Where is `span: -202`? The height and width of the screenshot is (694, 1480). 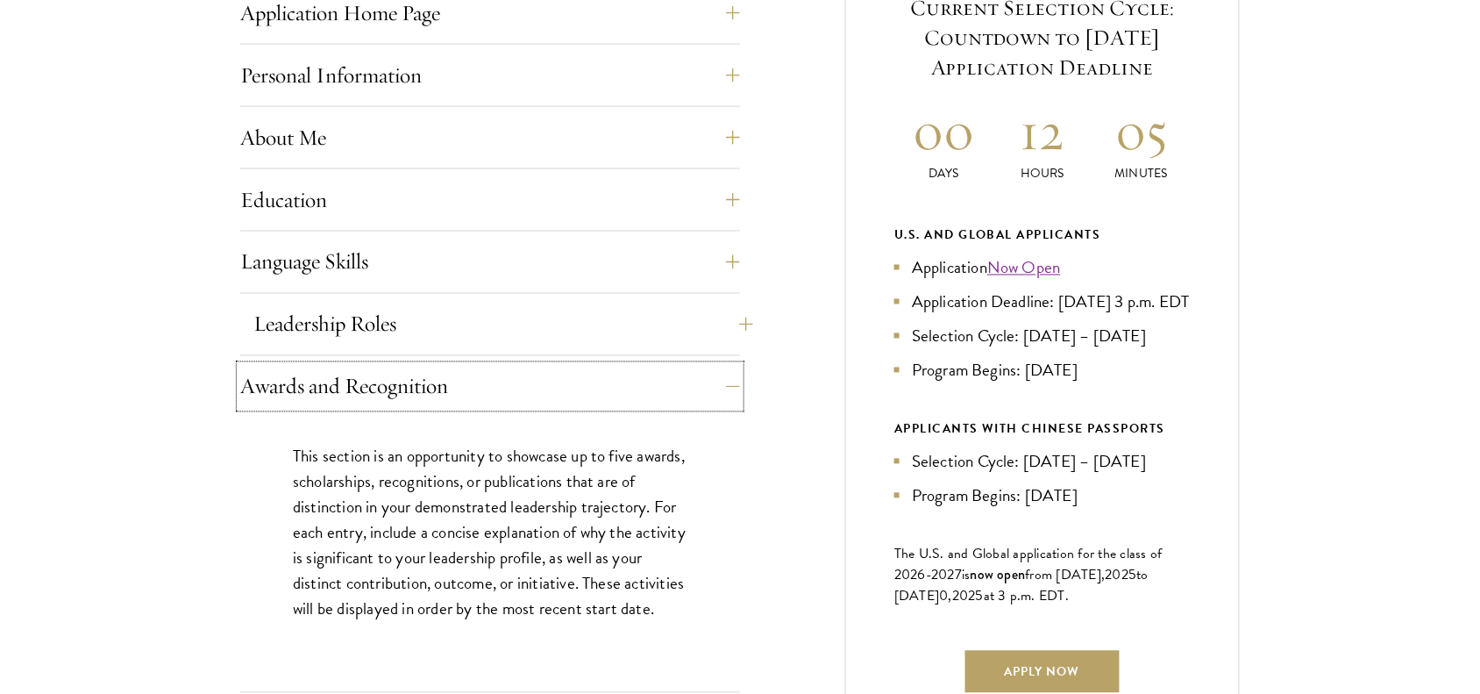
span: -202 is located at coordinates (940, 575).